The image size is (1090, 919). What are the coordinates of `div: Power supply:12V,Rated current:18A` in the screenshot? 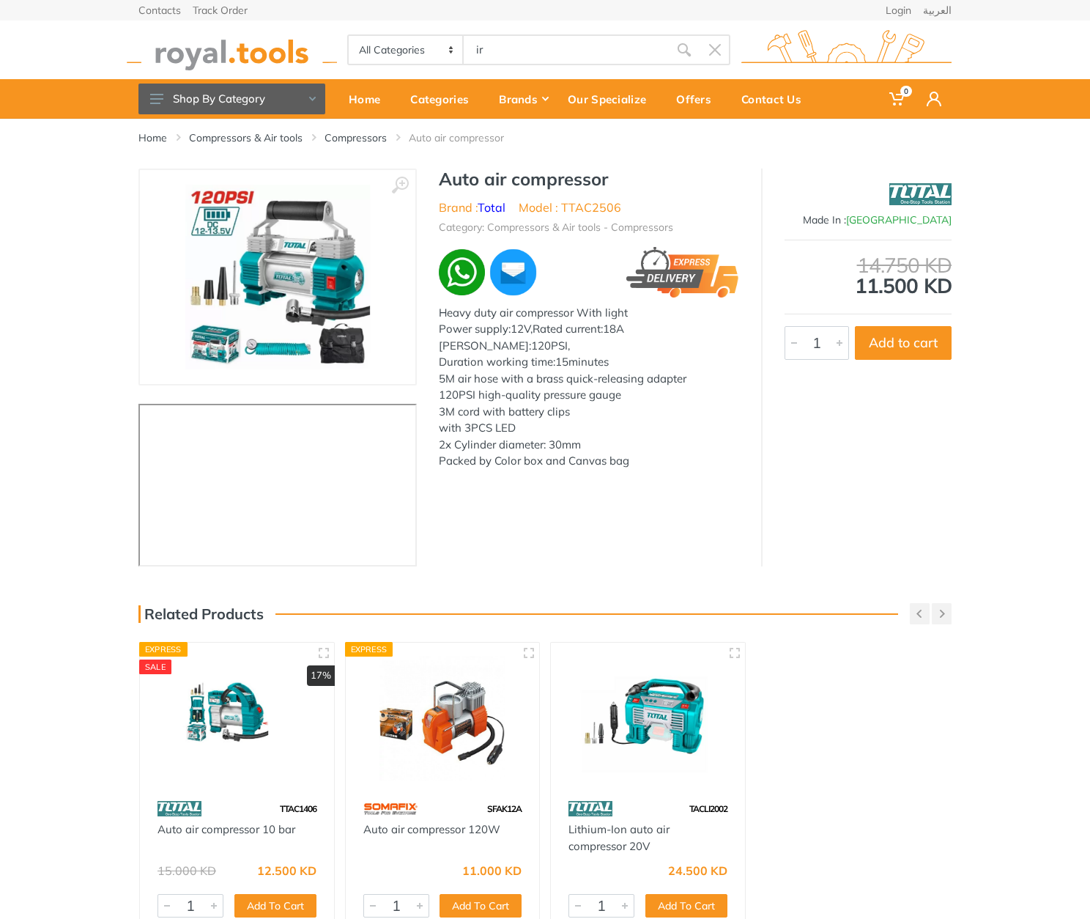 It's located at (589, 329).